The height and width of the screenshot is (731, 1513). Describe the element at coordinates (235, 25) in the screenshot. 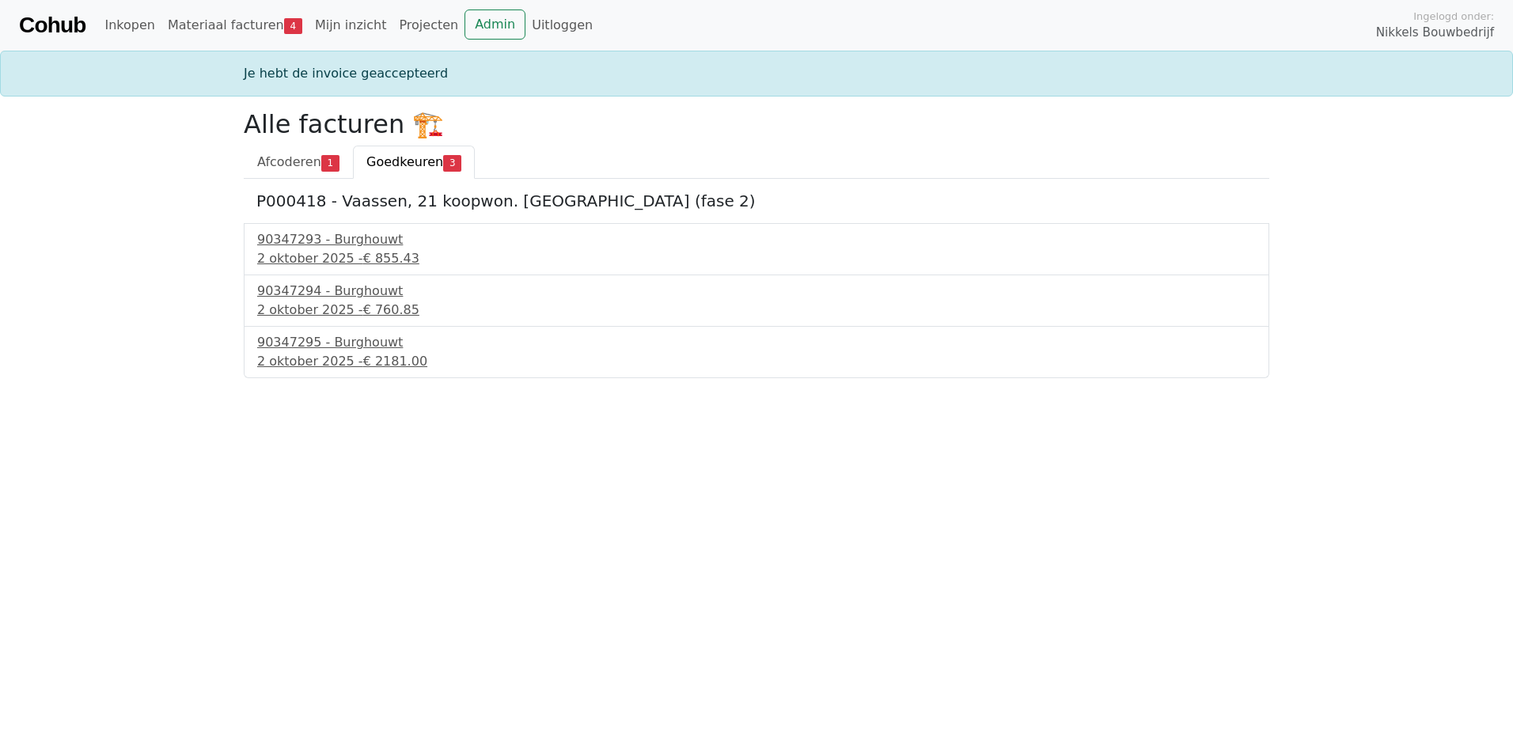

I see `a: Materiaal facturen4` at that location.